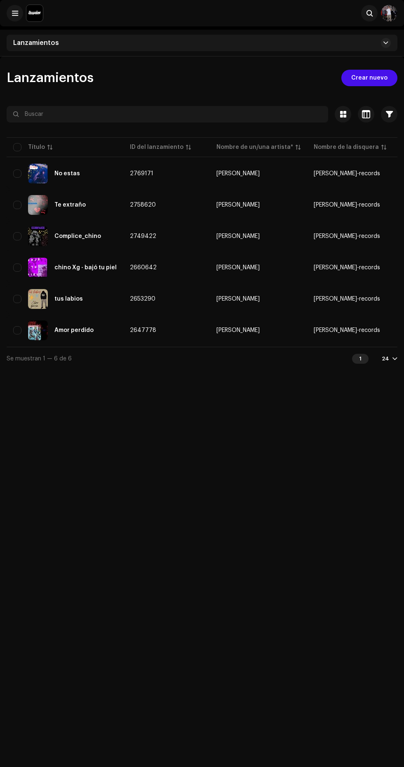  What do you see at coordinates (38, 205) in the screenshot?
I see `img: 35369970-c1bf-43cd-ace0-63d52b3a0066` at bounding box center [38, 205].